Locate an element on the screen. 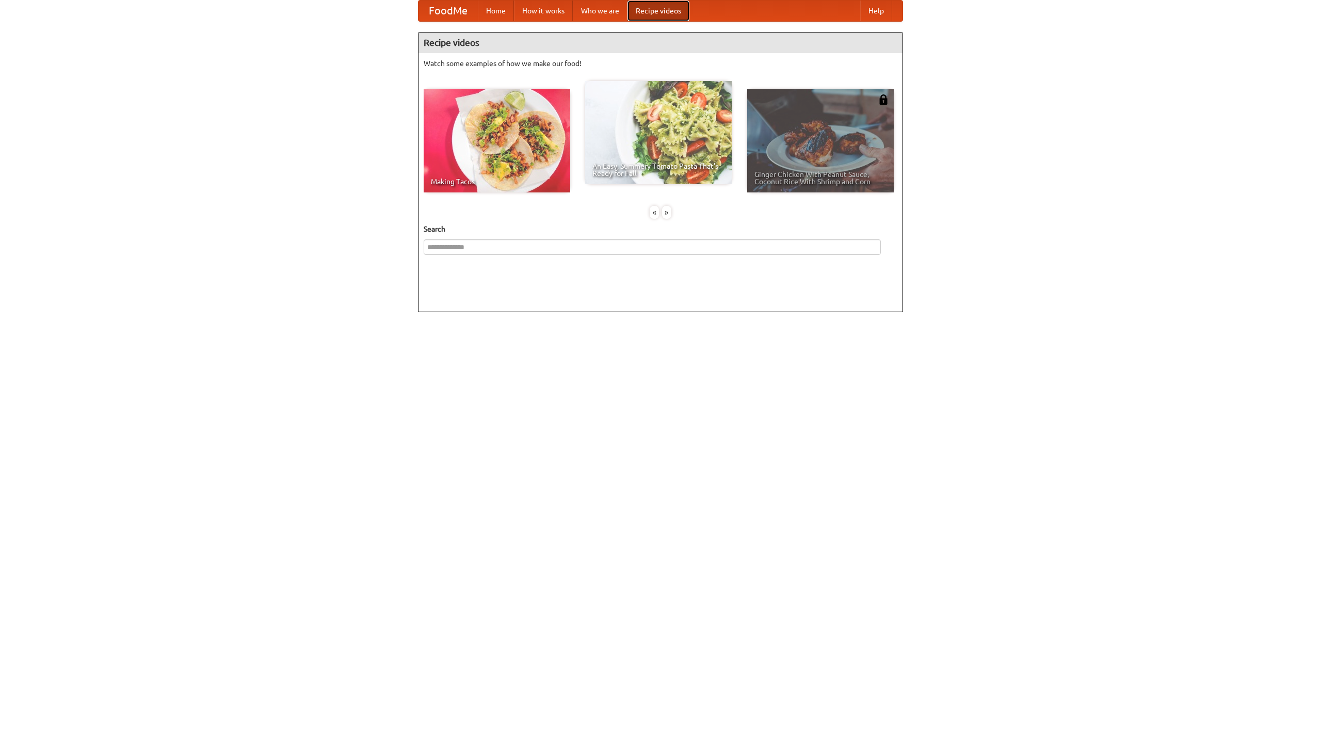 This screenshot has width=1321, height=730. a: Making Tacos is located at coordinates (497, 141).